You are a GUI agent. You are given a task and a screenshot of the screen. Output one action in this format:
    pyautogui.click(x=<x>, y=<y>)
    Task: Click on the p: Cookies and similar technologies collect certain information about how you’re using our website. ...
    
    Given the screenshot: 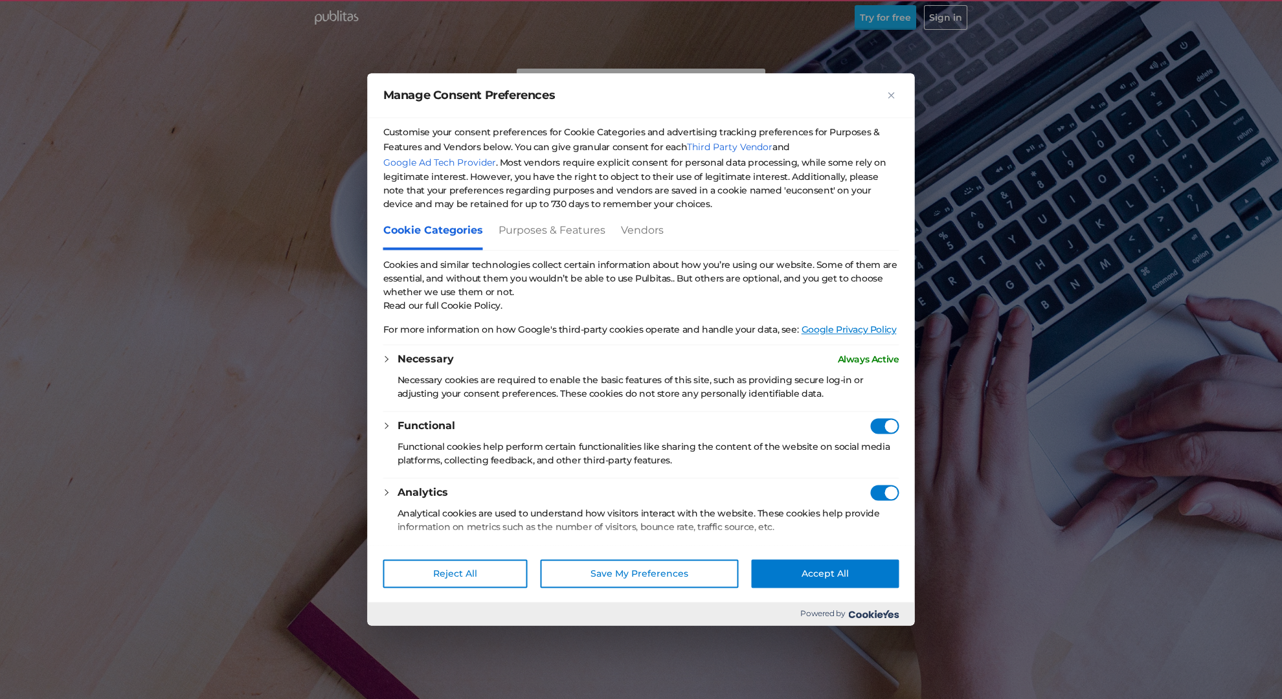 What is the action you would take?
    pyautogui.click(x=641, y=278)
    